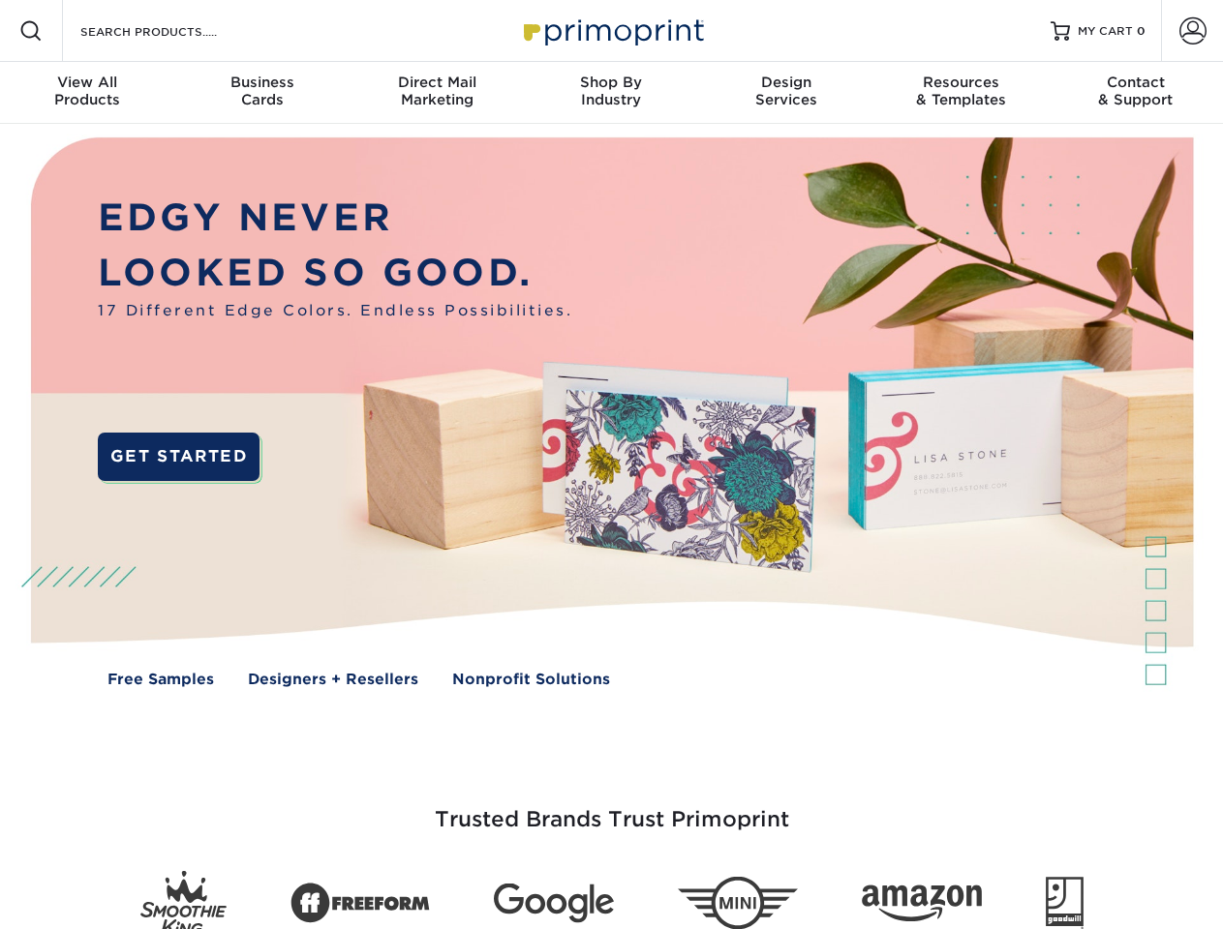 The width and height of the screenshot is (1223, 929). I want to click on span: 0, so click(1140, 31).